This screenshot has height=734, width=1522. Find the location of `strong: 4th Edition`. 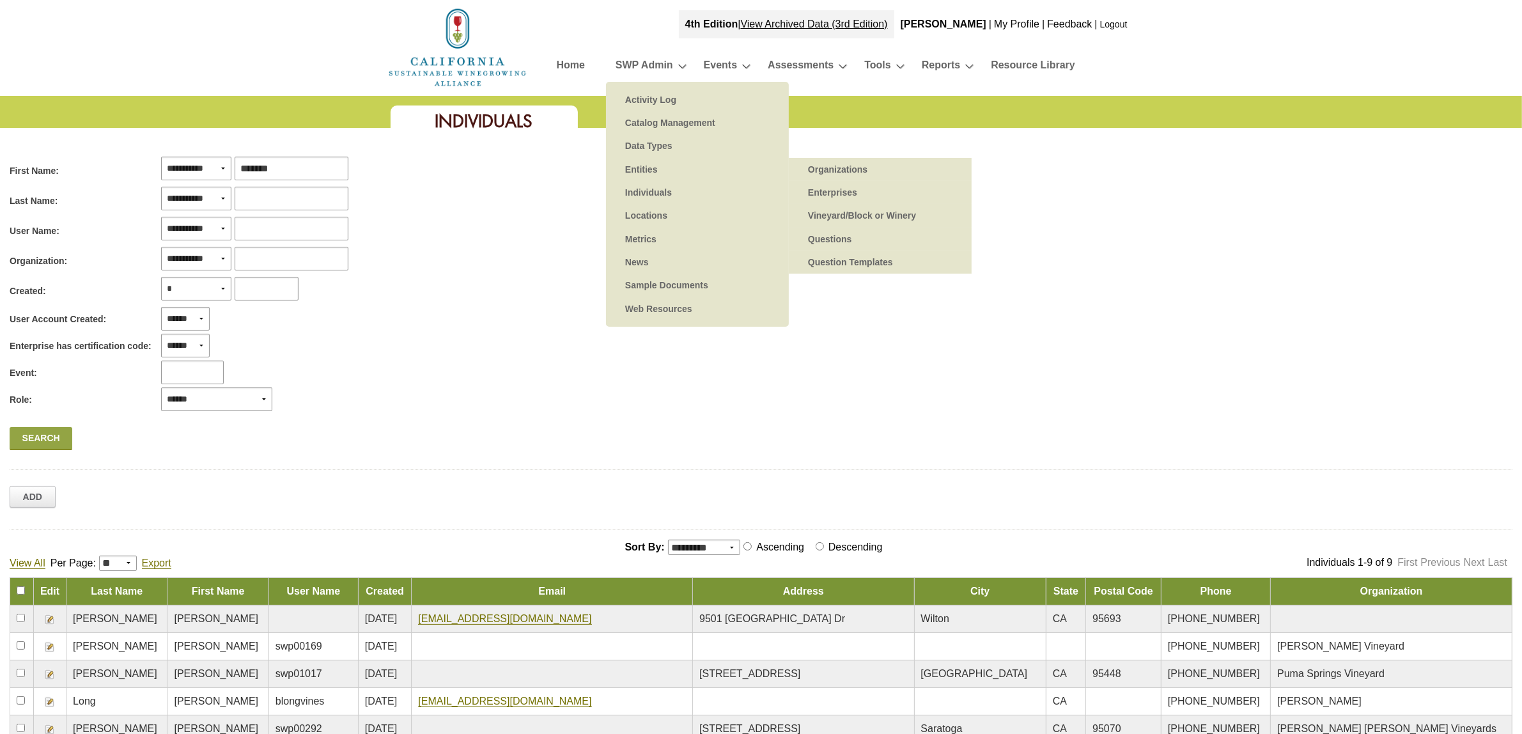

strong: 4th Edition is located at coordinates (712, 24).